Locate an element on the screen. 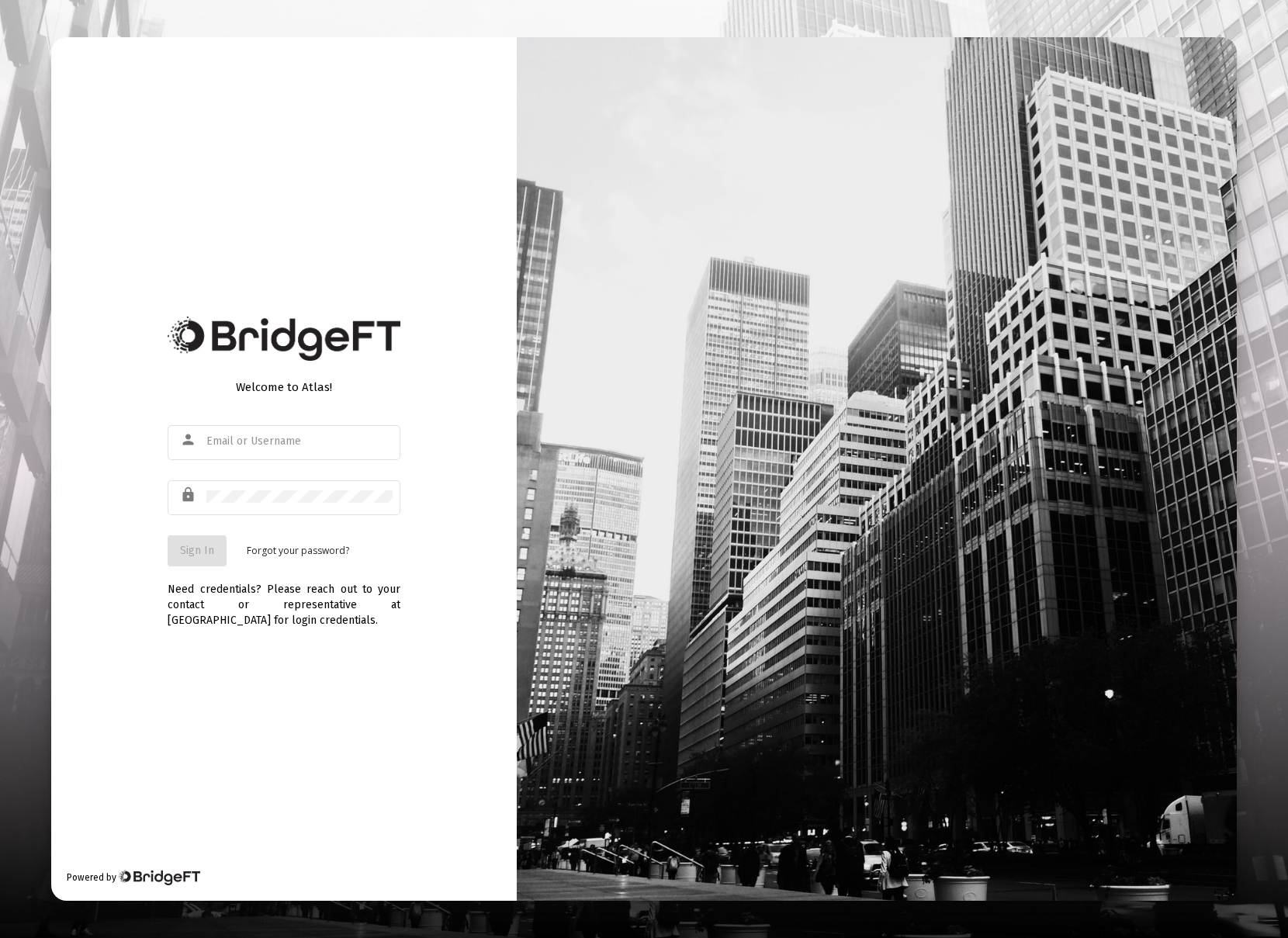 The width and height of the screenshot is (1288, 938). mat-icon: person is located at coordinates (189, 440).